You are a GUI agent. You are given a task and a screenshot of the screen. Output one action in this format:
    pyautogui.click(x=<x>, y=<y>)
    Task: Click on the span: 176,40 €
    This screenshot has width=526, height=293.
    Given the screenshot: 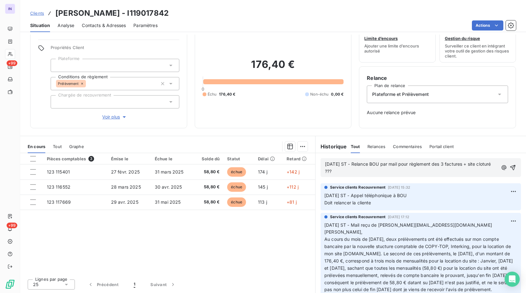 What is the action you would take?
    pyautogui.click(x=227, y=94)
    